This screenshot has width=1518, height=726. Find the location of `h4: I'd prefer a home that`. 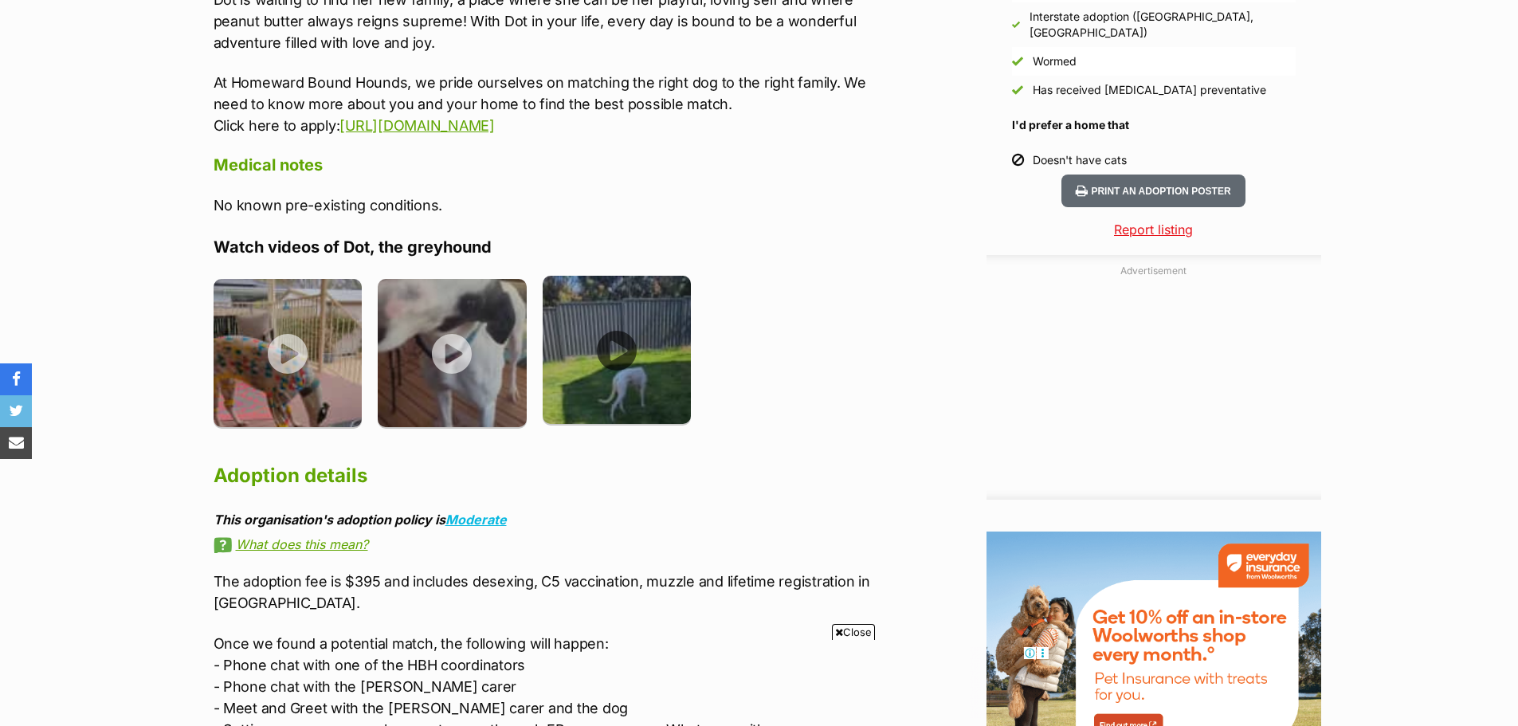

h4: I'd prefer a home that is located at coordinates (1154, 125).